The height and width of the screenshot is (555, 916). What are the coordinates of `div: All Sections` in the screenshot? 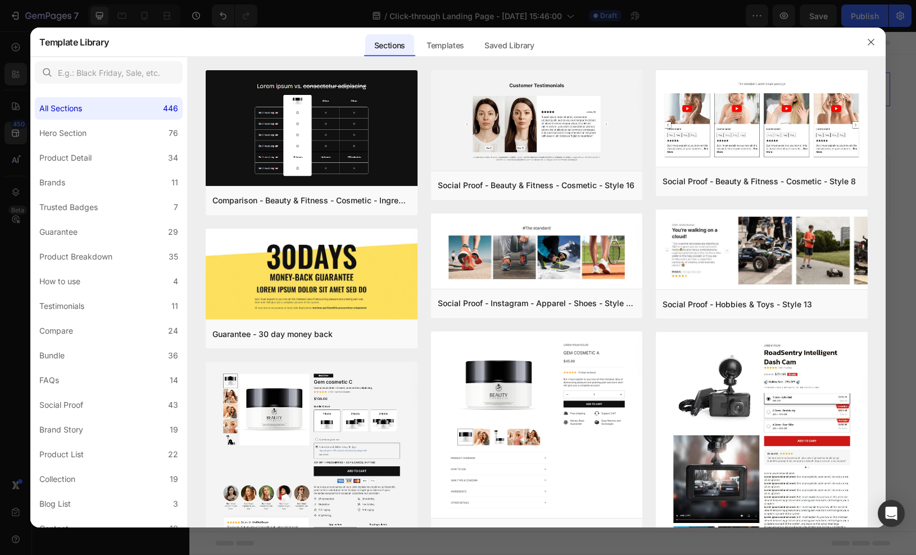 It's located at (61, 108).